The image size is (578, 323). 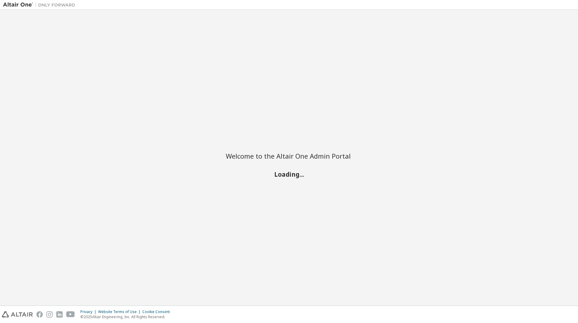 I want to click on img: Altair One, so click(x=41, y=5).